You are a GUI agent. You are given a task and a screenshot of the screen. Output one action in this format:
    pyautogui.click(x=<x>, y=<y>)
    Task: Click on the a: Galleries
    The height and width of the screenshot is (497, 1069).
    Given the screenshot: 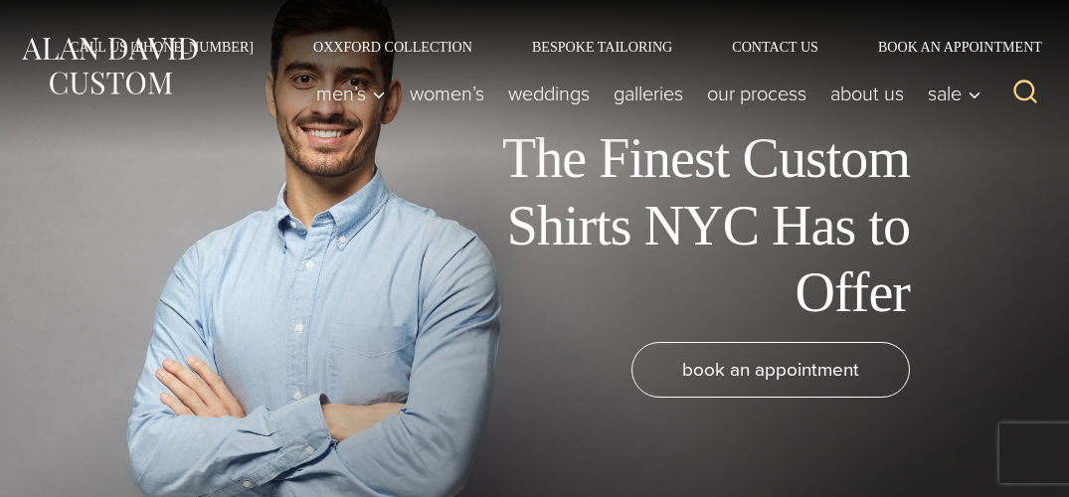 What is the action you would take?
    pyautogui.click(x=648, y=93)
    